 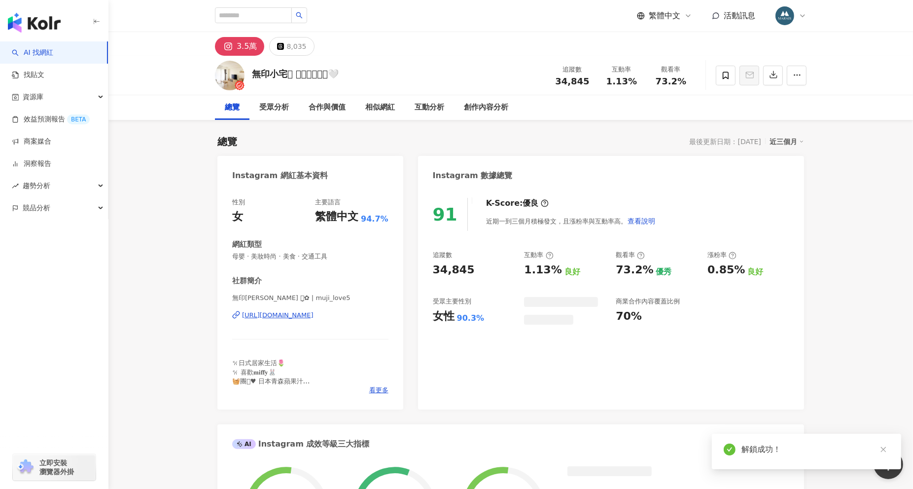 I want to click on span: 母嬰 · 美妝時尚 · 美食 · 交通工具, so click(x=310, y=256).